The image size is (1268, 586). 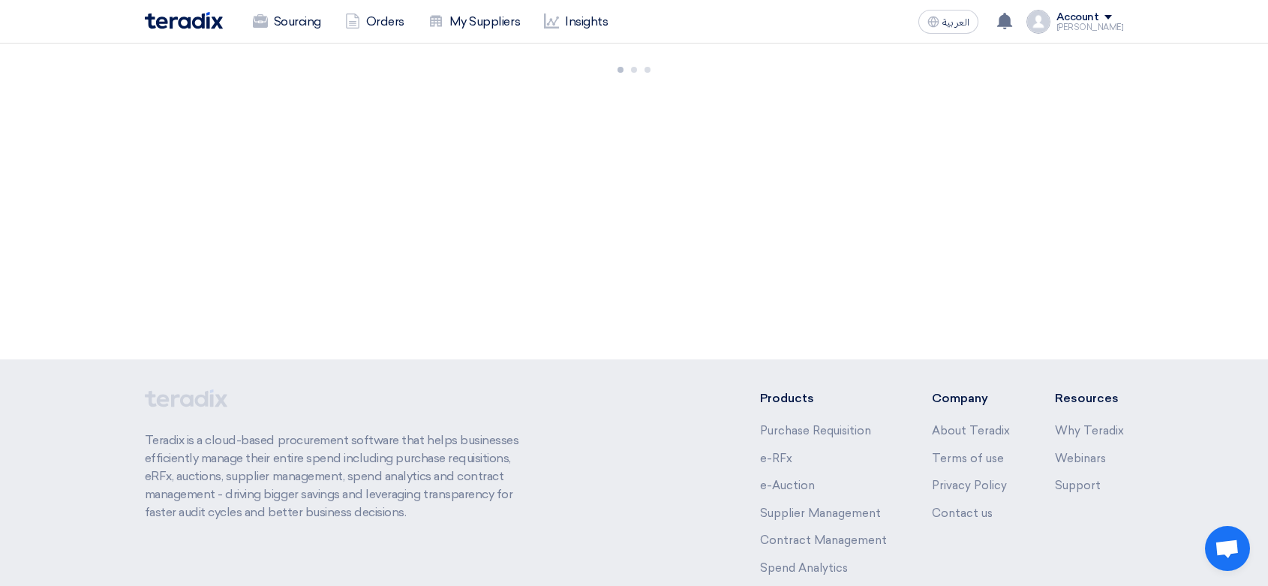 I want to click on a: Sourcing, so click(x=287, y=22).